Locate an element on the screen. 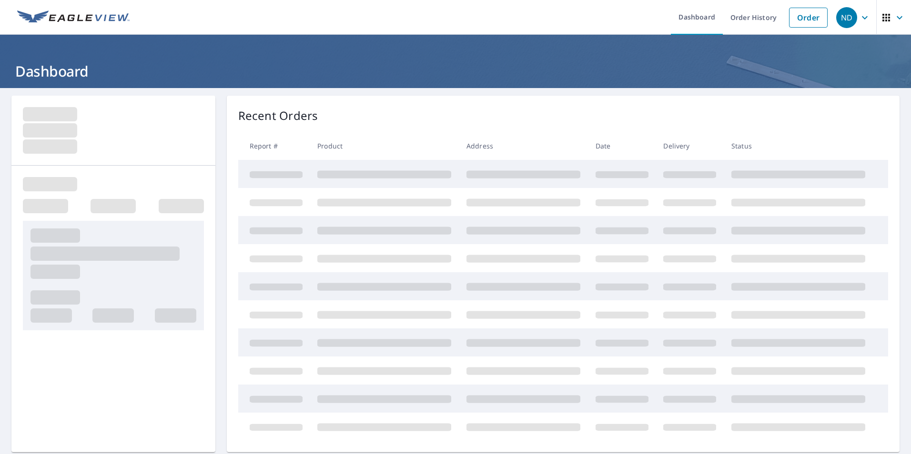 The image size is (911, 454). img: EV Logo is located at coordinates (73, 18).